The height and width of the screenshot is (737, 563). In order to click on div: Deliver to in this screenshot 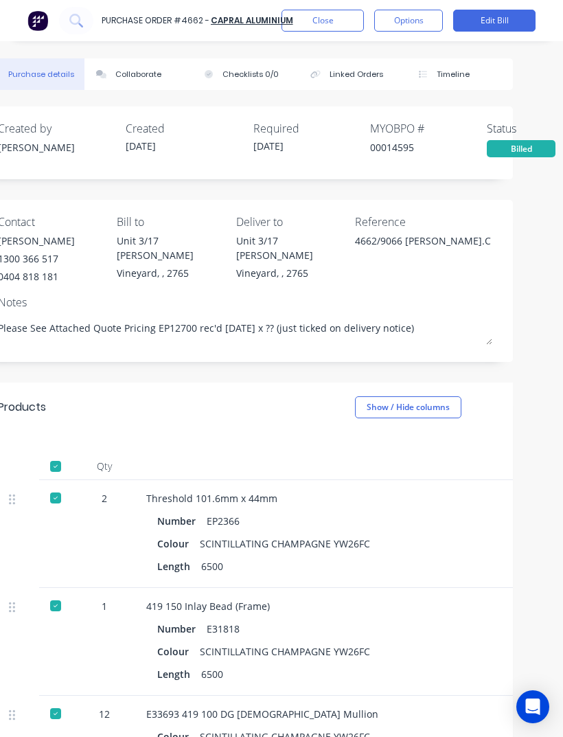, I will do `click(291, 222)`.